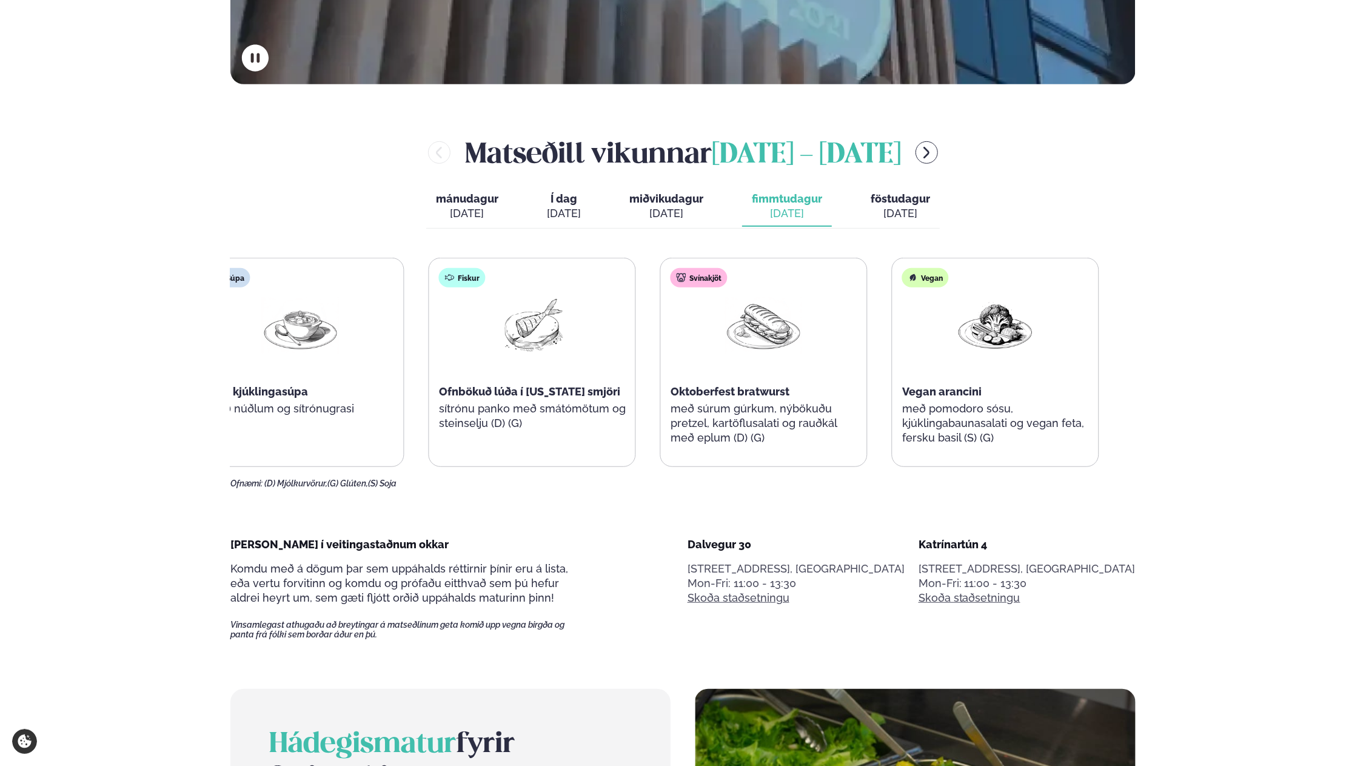 Image resolution: width=1366 pixels, height=766 pixels. What do you see at coordinates (683, 152) in the screenshot?
I see `h2: Matseðill vikunnar` at bounding box center [683, 152].